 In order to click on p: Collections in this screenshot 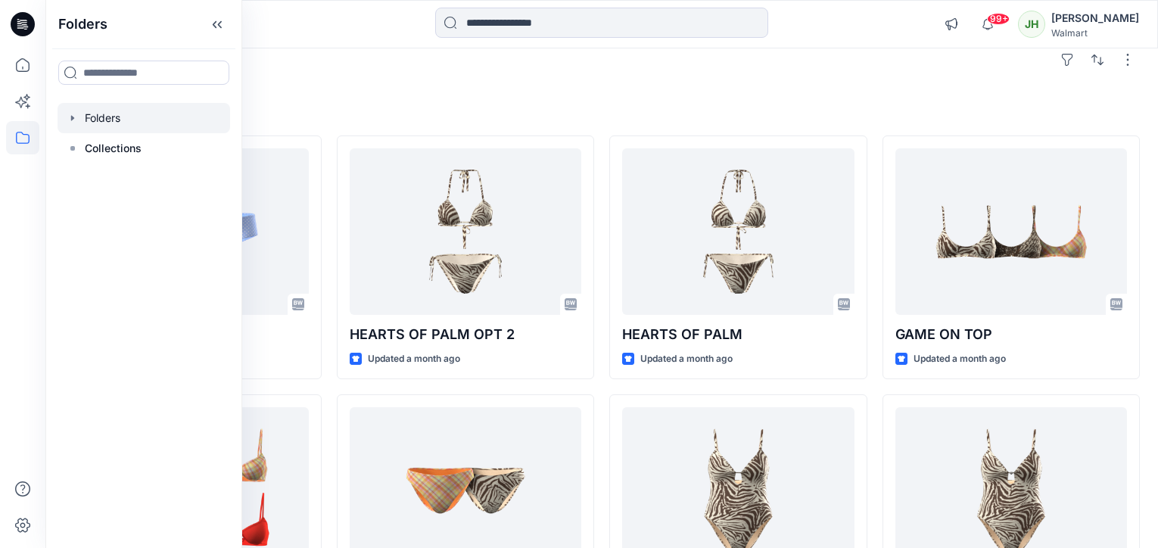, I will do `click(113, 148)`.